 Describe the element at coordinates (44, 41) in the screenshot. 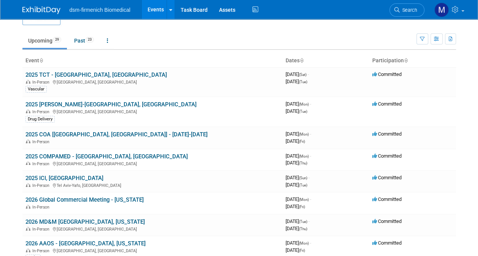

I see `a: Upcoming29` at that location.